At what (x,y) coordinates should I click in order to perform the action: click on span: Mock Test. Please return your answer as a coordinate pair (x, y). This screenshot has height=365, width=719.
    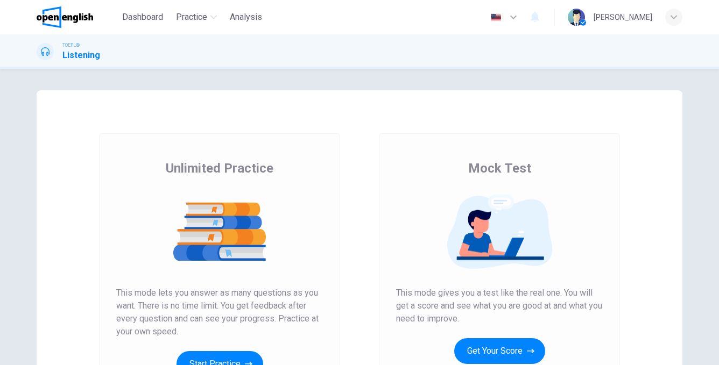
    Looking at the image, I should click on (499, 168).